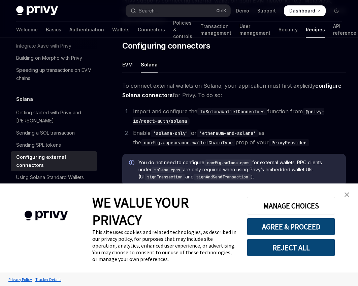 The height and width of the screenshot is (286, 358). What do you see at coordinates (38, 145) in the screenshot?
I see `div: Sending SPL tokens` at bounding box center [38, 145].